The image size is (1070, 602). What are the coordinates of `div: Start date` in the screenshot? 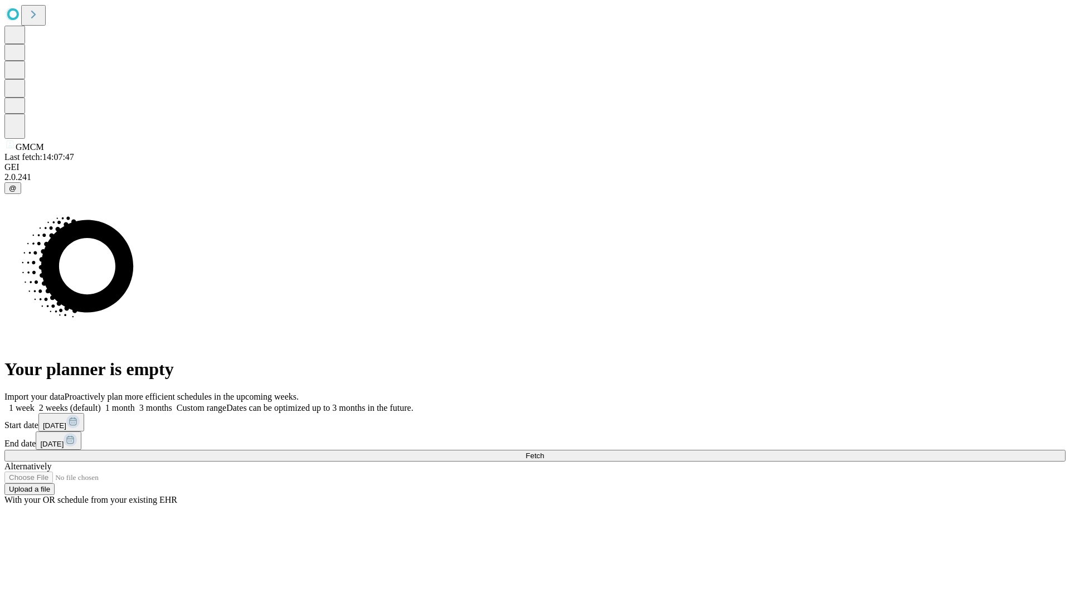 It's located at (535, 422).